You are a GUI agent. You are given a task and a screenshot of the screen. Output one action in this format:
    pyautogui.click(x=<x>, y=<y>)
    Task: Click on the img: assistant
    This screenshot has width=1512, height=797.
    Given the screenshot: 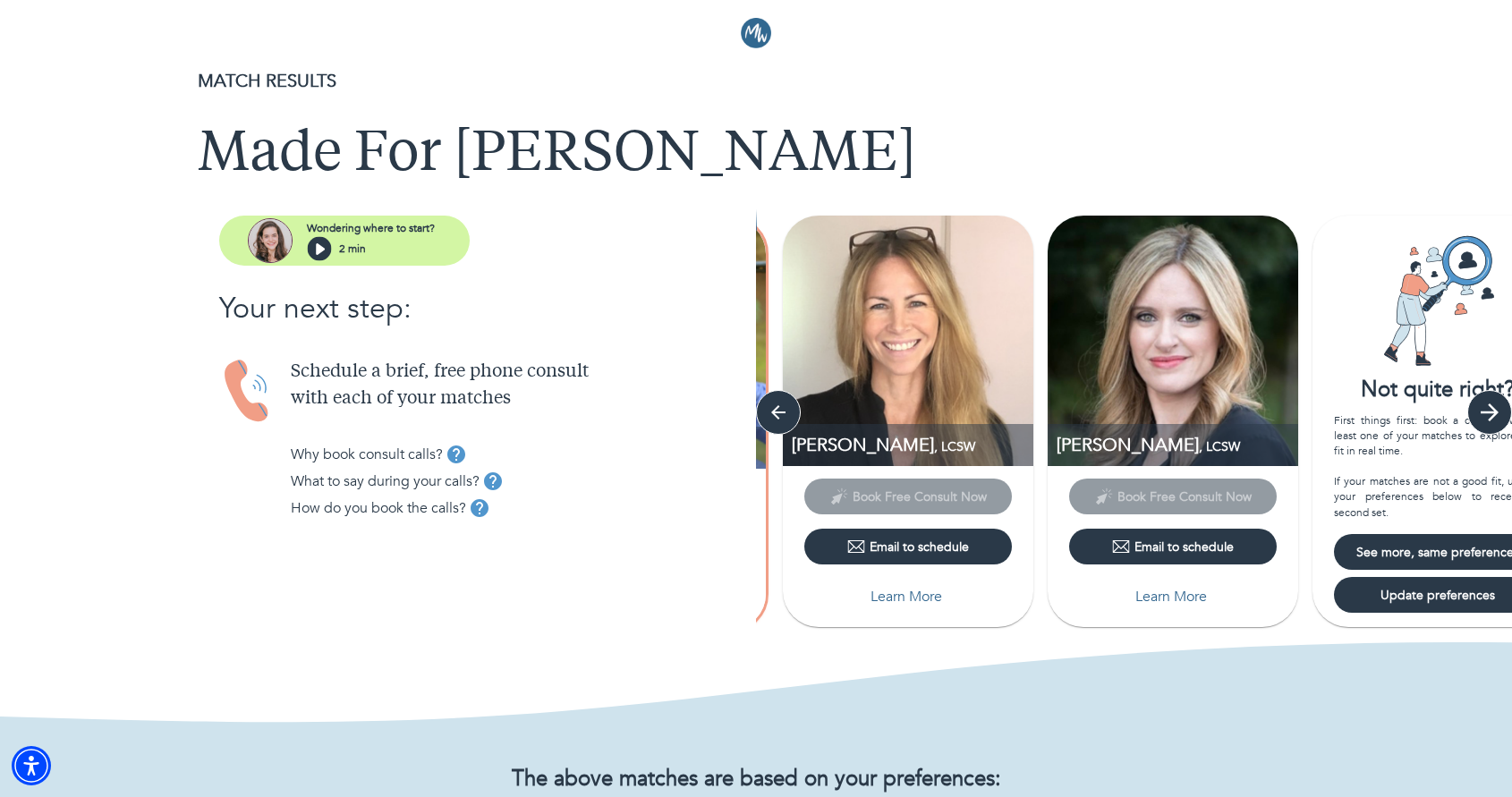 What is the action you would take?
    pyautogui.click(x=270, y=240)
    